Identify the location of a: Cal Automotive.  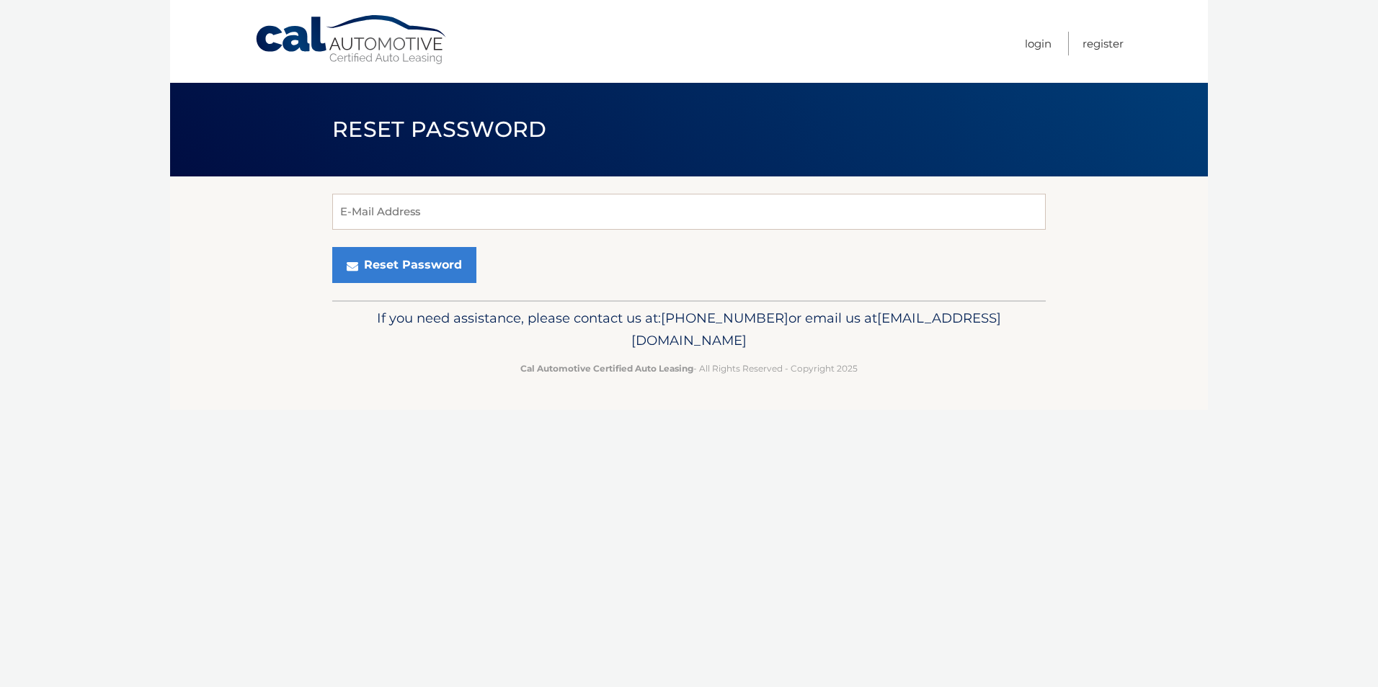
(352, 40).